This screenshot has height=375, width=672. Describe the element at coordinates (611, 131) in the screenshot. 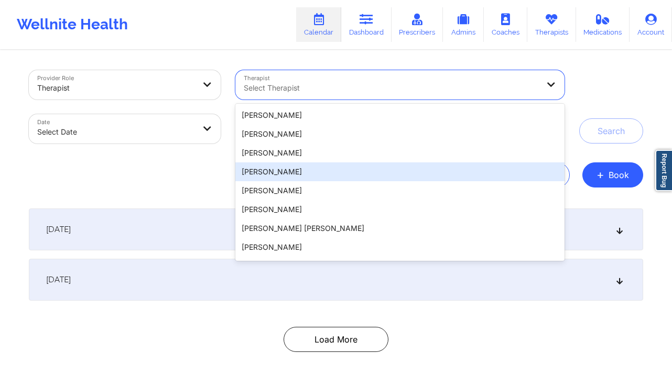

I see `button: Search` at that location.